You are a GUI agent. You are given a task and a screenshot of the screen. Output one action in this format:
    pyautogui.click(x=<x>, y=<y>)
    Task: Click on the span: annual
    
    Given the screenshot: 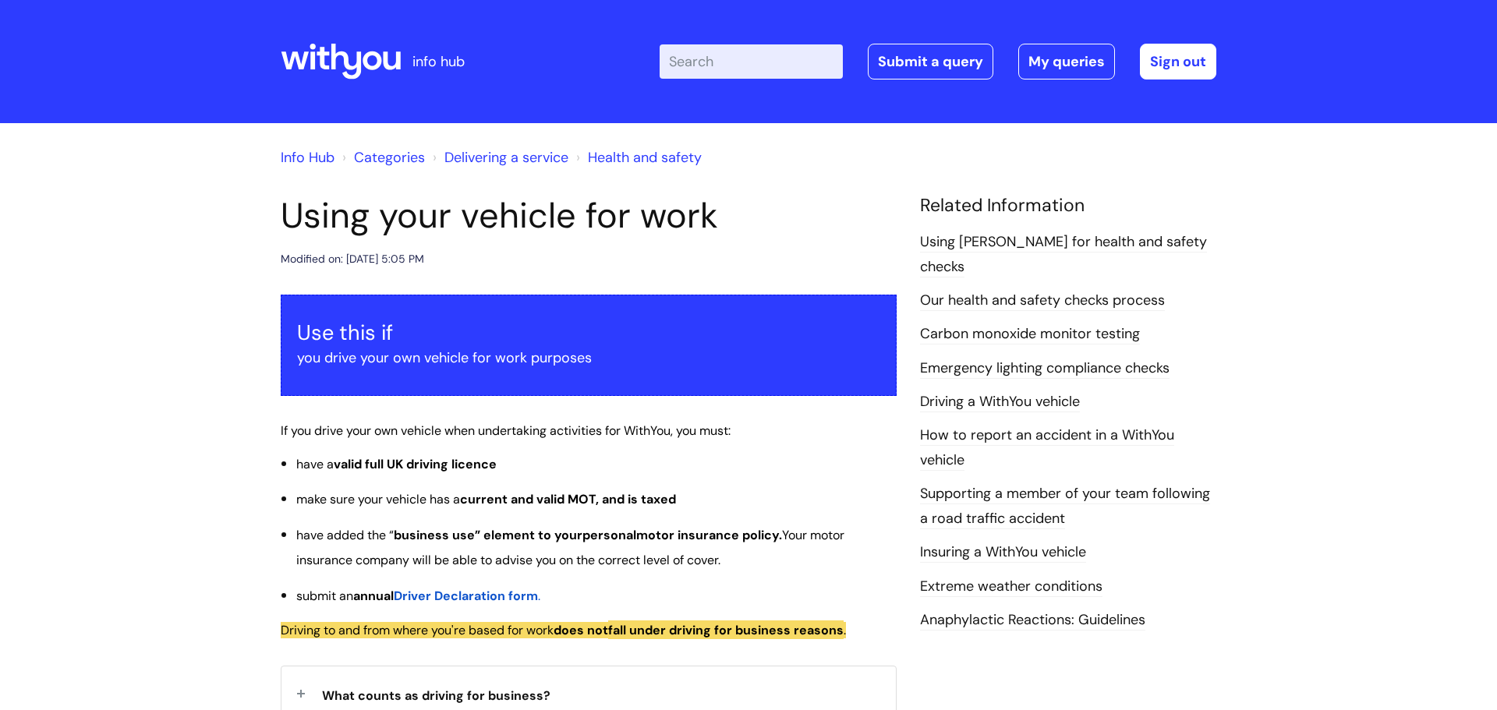 What is the action you would take?
    pyautogui.click(x=374, y=596)
    